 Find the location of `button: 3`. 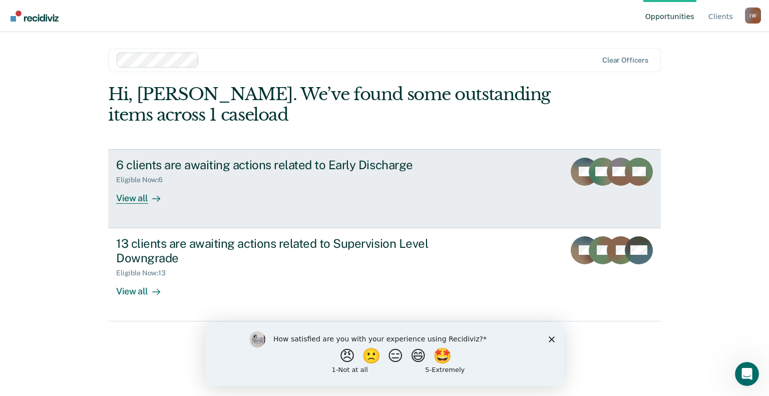

button: 3 is located at coordinates (191, 35).